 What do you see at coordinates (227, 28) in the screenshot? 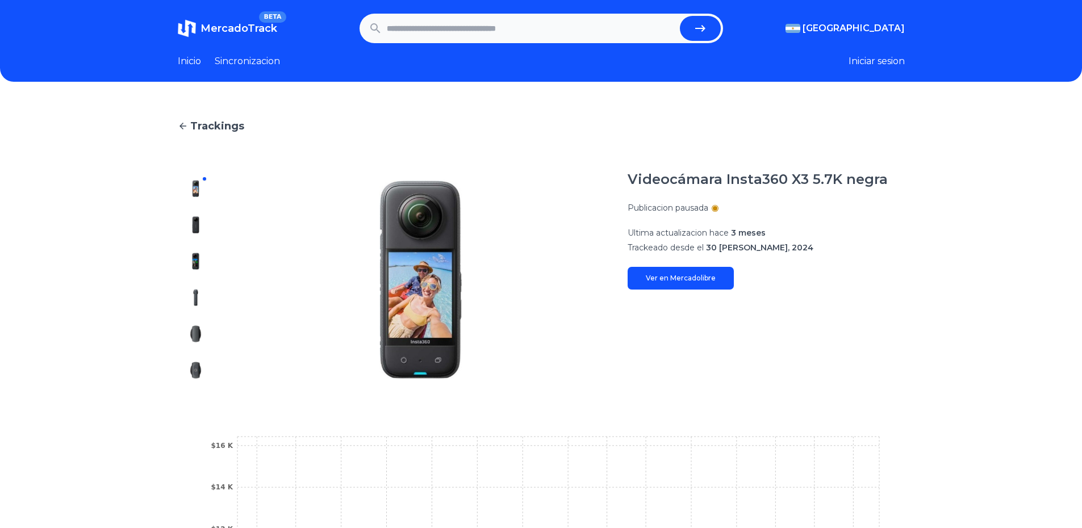
I see `a: MercadoTrackBETA` at bounding box center [227, 28].